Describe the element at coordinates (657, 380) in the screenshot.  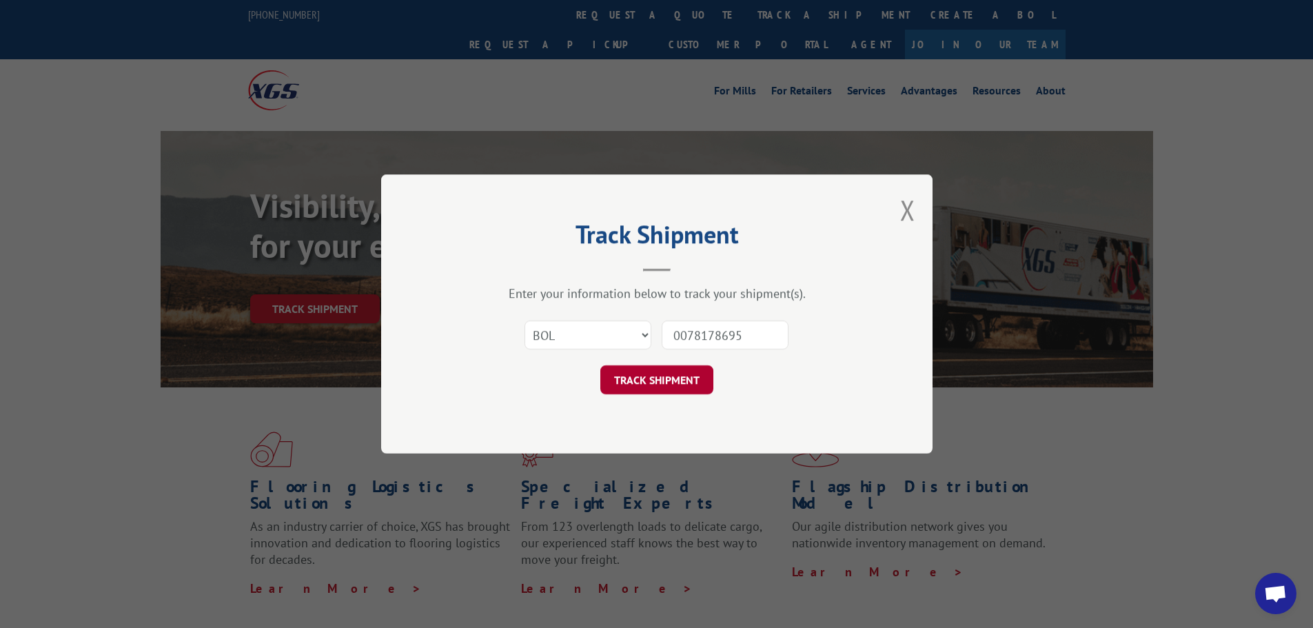
I see `button: TRACK SHIPMENT` at that location.